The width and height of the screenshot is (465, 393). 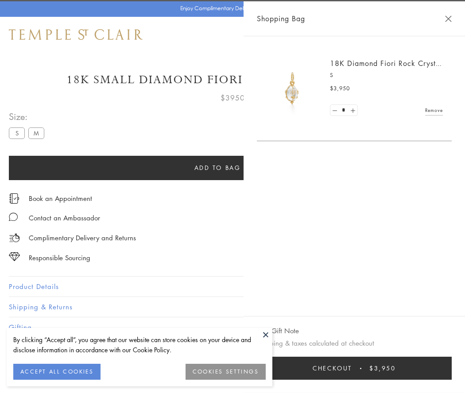 I want to click on h1: 18K Small Diamond Fiori Rock Crystal Amulet, so click(x=232, y=80).